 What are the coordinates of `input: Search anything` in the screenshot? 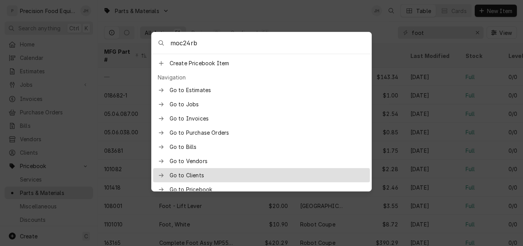 It's located at (271, 43).